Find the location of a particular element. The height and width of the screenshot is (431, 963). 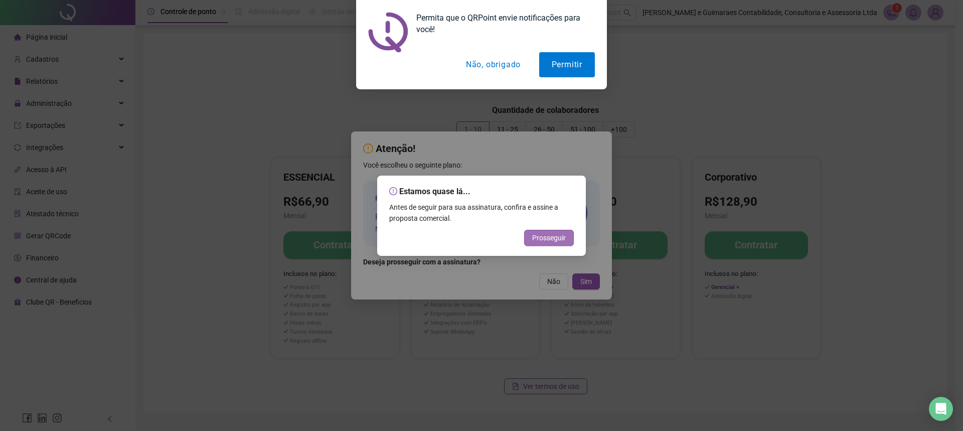

button: Prosseguir is located at coordinates (549, 238).